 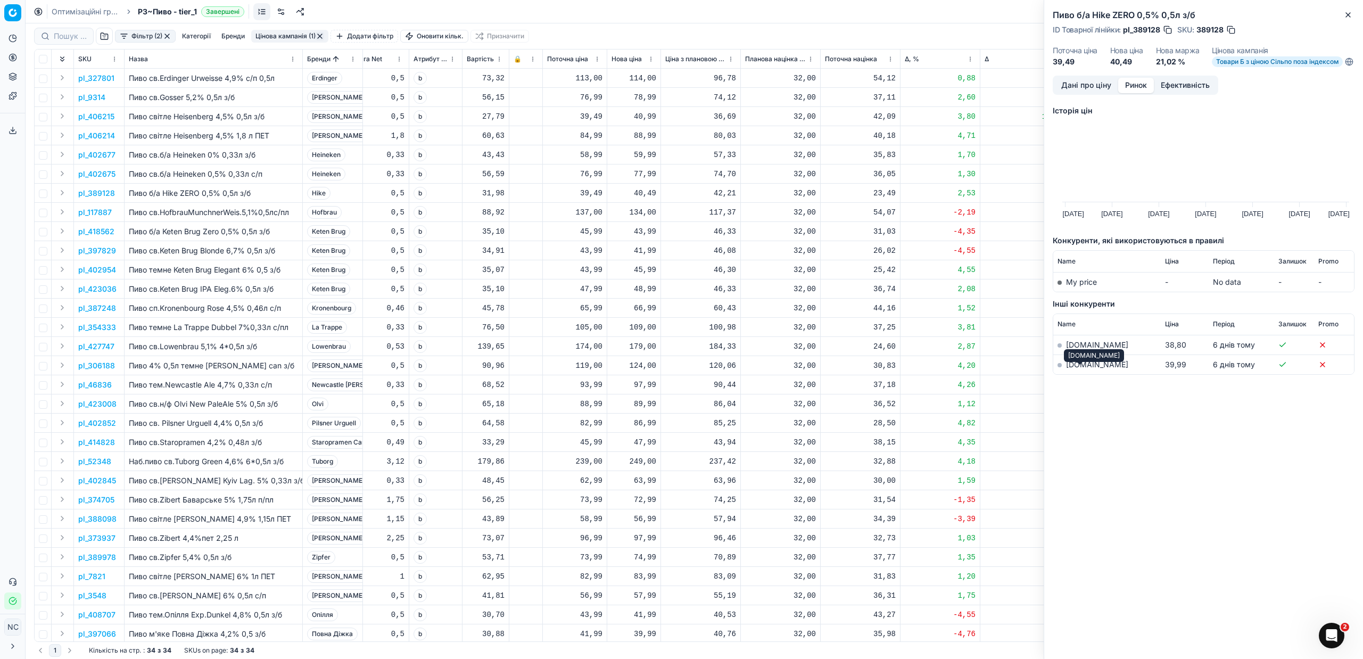 What do you see at coordinates (97, 174) in the screenshot?
I see `p: pl_402675` at bounding box center [97, 174].